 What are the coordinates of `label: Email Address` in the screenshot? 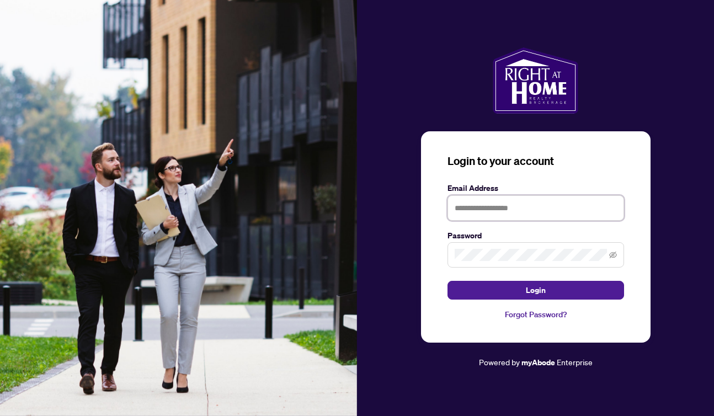 It's located at (536, 188).